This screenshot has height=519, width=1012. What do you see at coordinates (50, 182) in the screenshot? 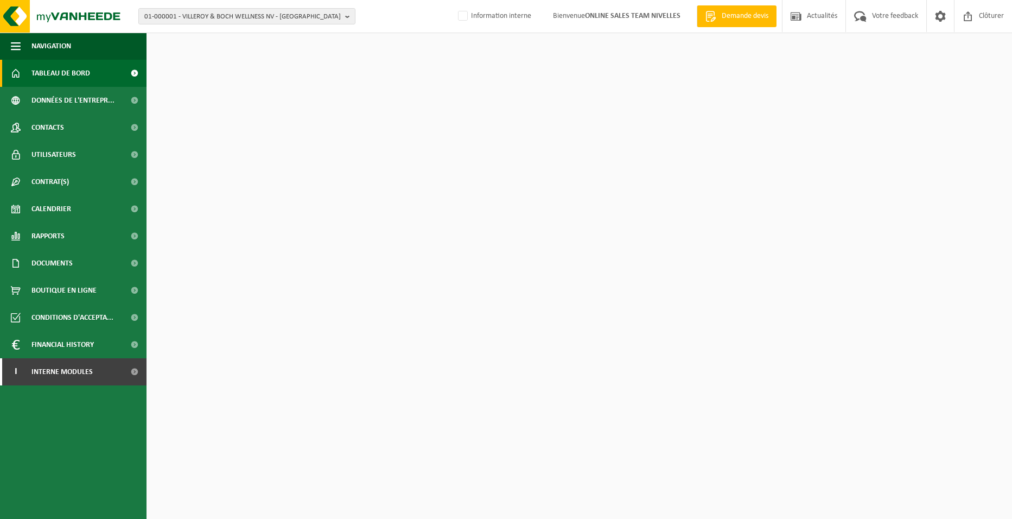
I see `span: Contrat(s)` at bounding box center [50, 182].